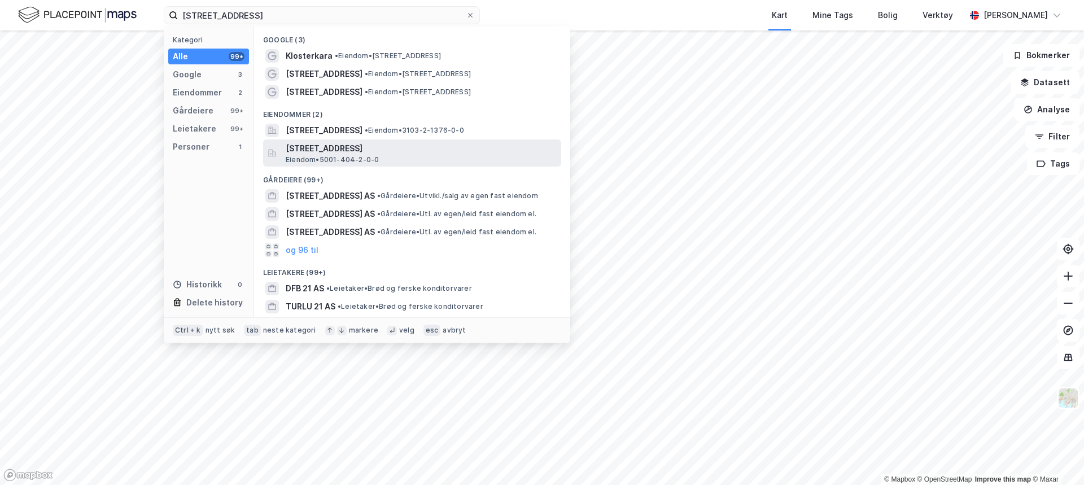 This screenshot has width=1084, height=485. What do you see at coordinates (1068, 398) in the screenshot?
I see `img: Z` at bounding box center [1068, 398].